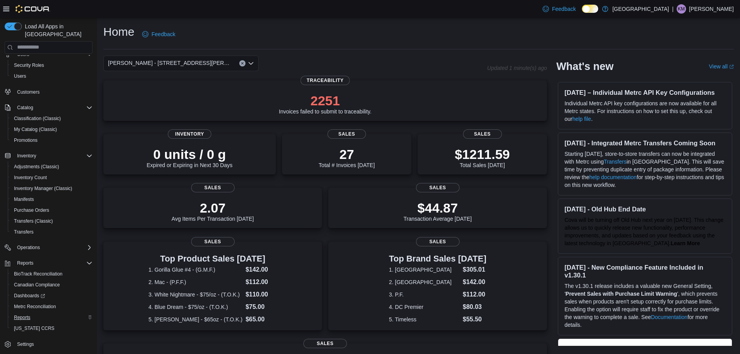  I want to click on p: 2.07, so click(213, 208).